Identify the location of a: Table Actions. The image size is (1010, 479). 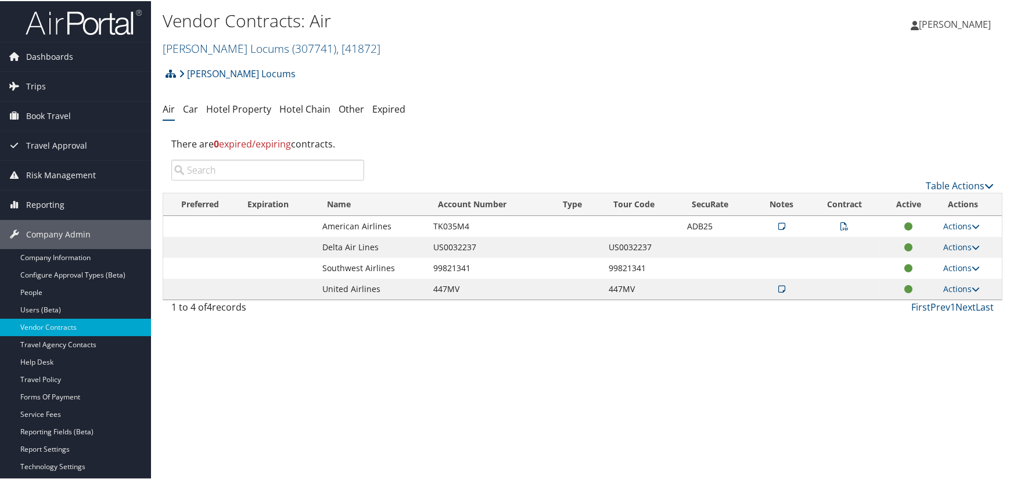
(959, 185).